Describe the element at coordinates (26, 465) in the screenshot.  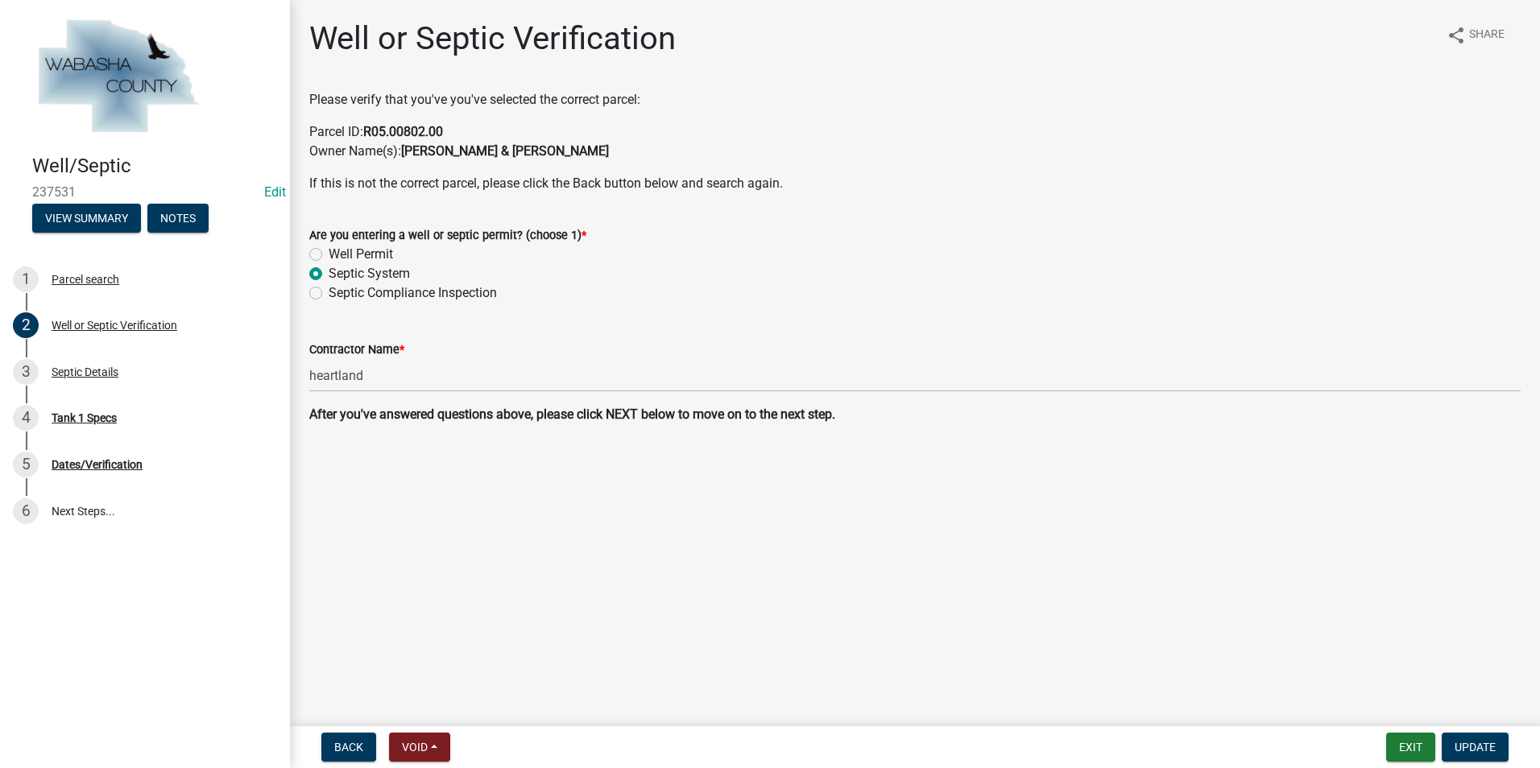
I see `div: 5` at that location.